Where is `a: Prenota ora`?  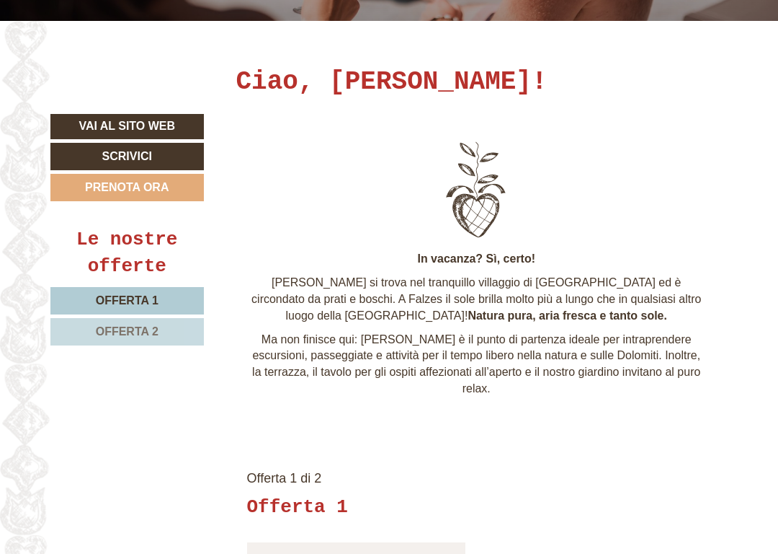 a: Prenota ora is located at coordinates (127, 187).